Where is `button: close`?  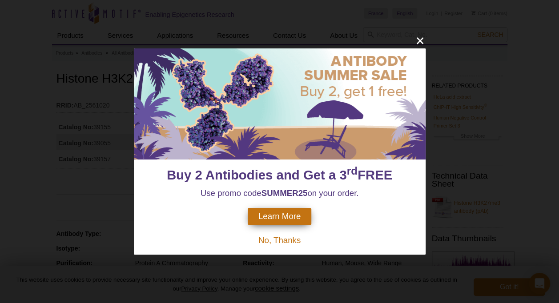
button: close is located at coordinates (419, 40).